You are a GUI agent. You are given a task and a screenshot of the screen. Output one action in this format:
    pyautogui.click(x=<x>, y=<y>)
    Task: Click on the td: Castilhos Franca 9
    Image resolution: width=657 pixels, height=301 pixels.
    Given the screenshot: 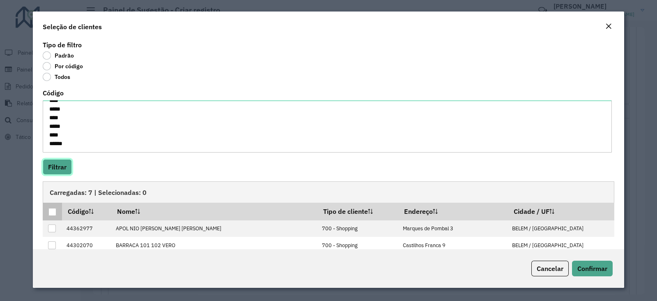 What is the action you would take?
    pyautogui.click(x=453, y=245)
    